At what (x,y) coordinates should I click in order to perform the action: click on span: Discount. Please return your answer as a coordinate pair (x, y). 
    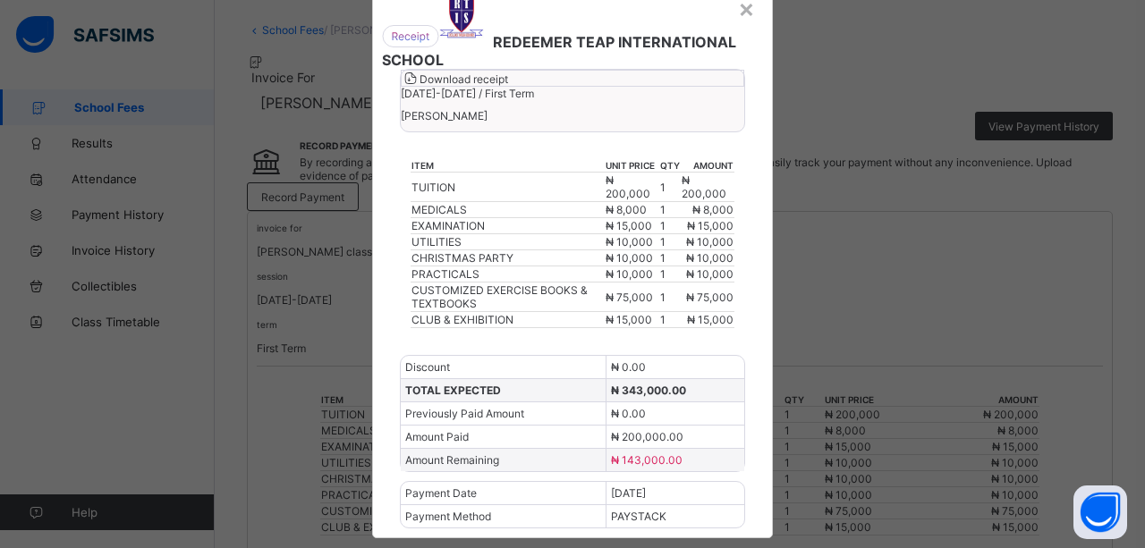
    Looking at the image, I should click on (428, 367).